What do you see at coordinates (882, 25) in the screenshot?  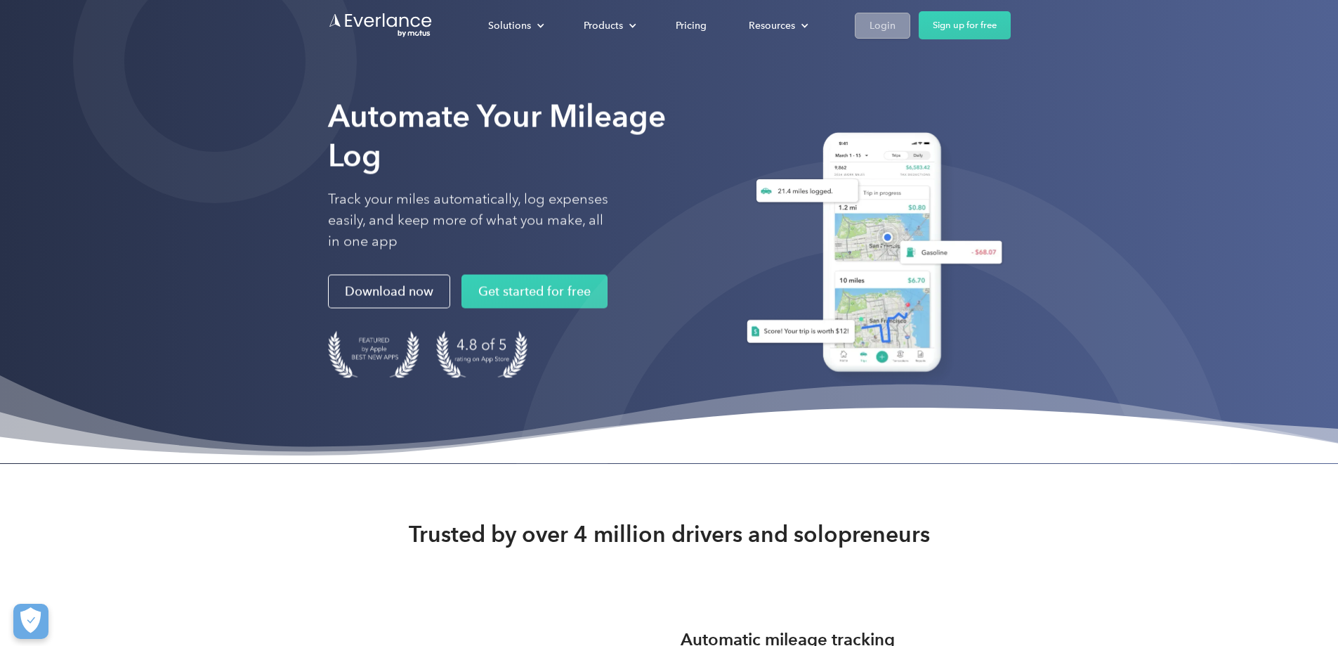 I see `div: Login` at bounding box center [882, 25].